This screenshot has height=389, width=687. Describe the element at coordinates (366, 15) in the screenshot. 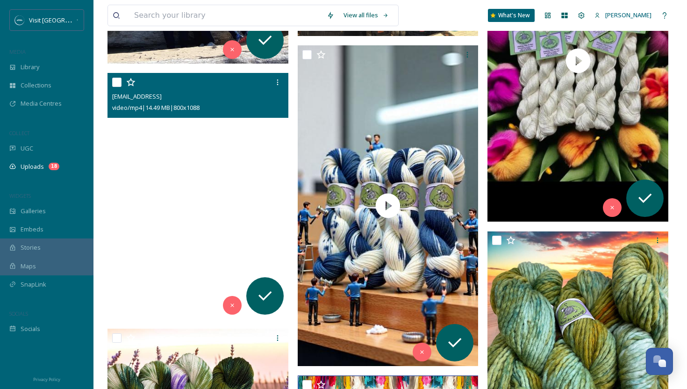

I see `div: View all files` at that location.